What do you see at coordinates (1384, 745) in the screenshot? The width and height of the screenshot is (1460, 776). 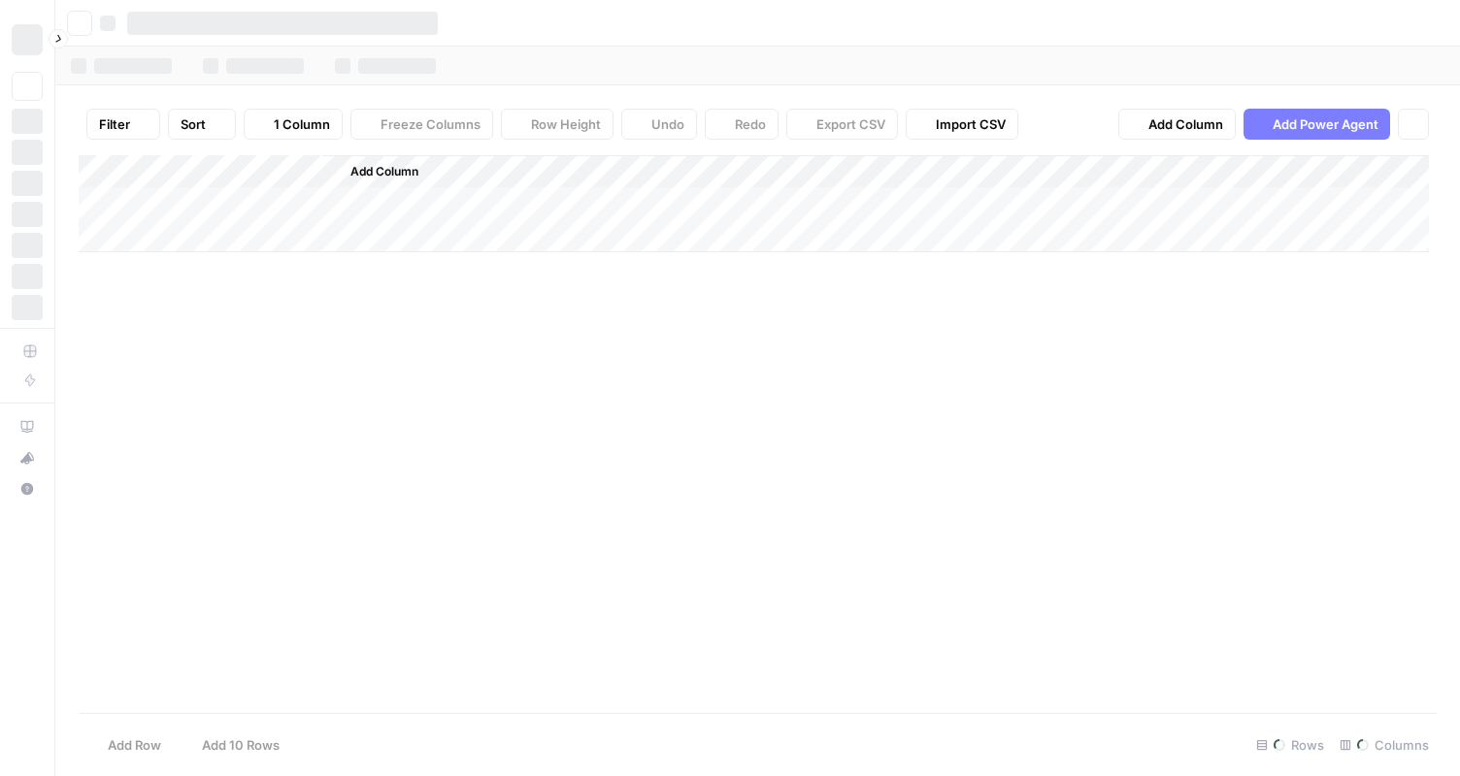 I see `div: Columns` at bounding box center [1384, 745].